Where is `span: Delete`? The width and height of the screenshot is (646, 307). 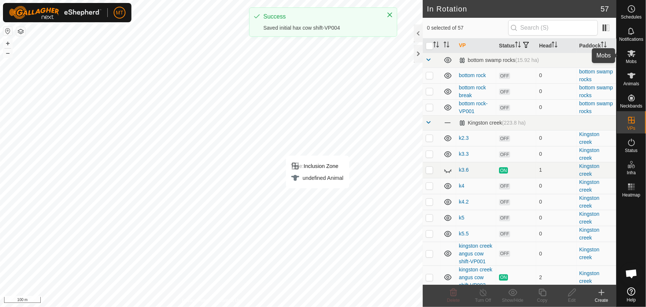
span: Delete is located at coordinates (454, 300).